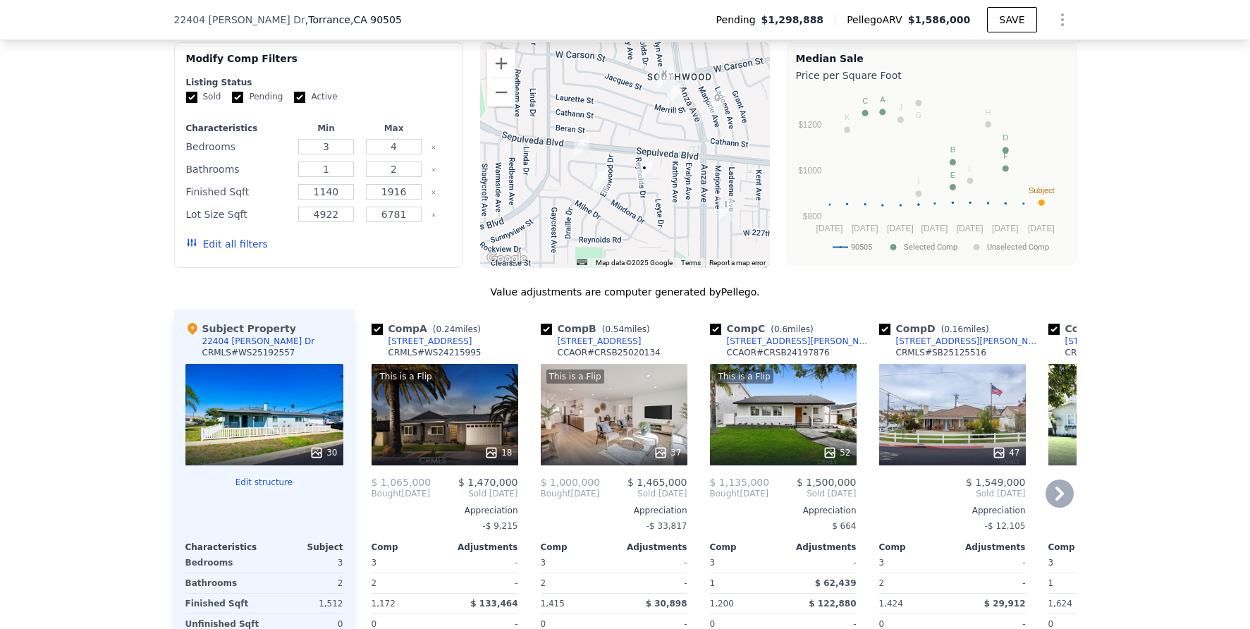 Image resolution: width=1250 pixels, height=629 pixels. I want to click on div: Finished Sqft, so click(223, 603).